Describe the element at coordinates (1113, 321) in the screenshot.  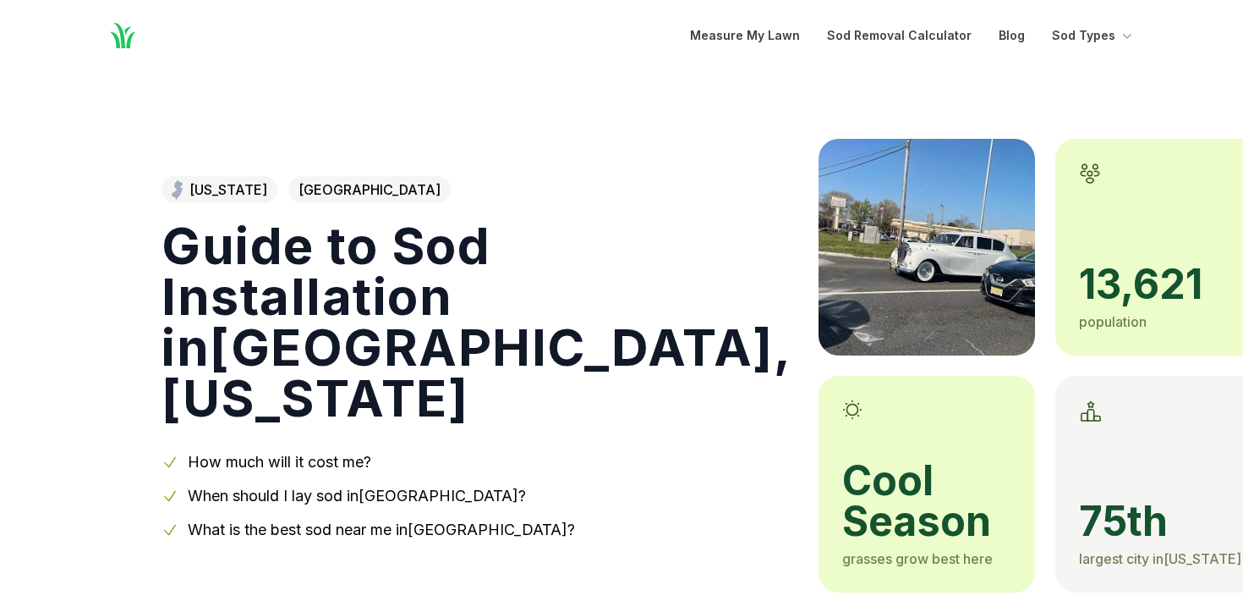
I see `span: population` at that location.